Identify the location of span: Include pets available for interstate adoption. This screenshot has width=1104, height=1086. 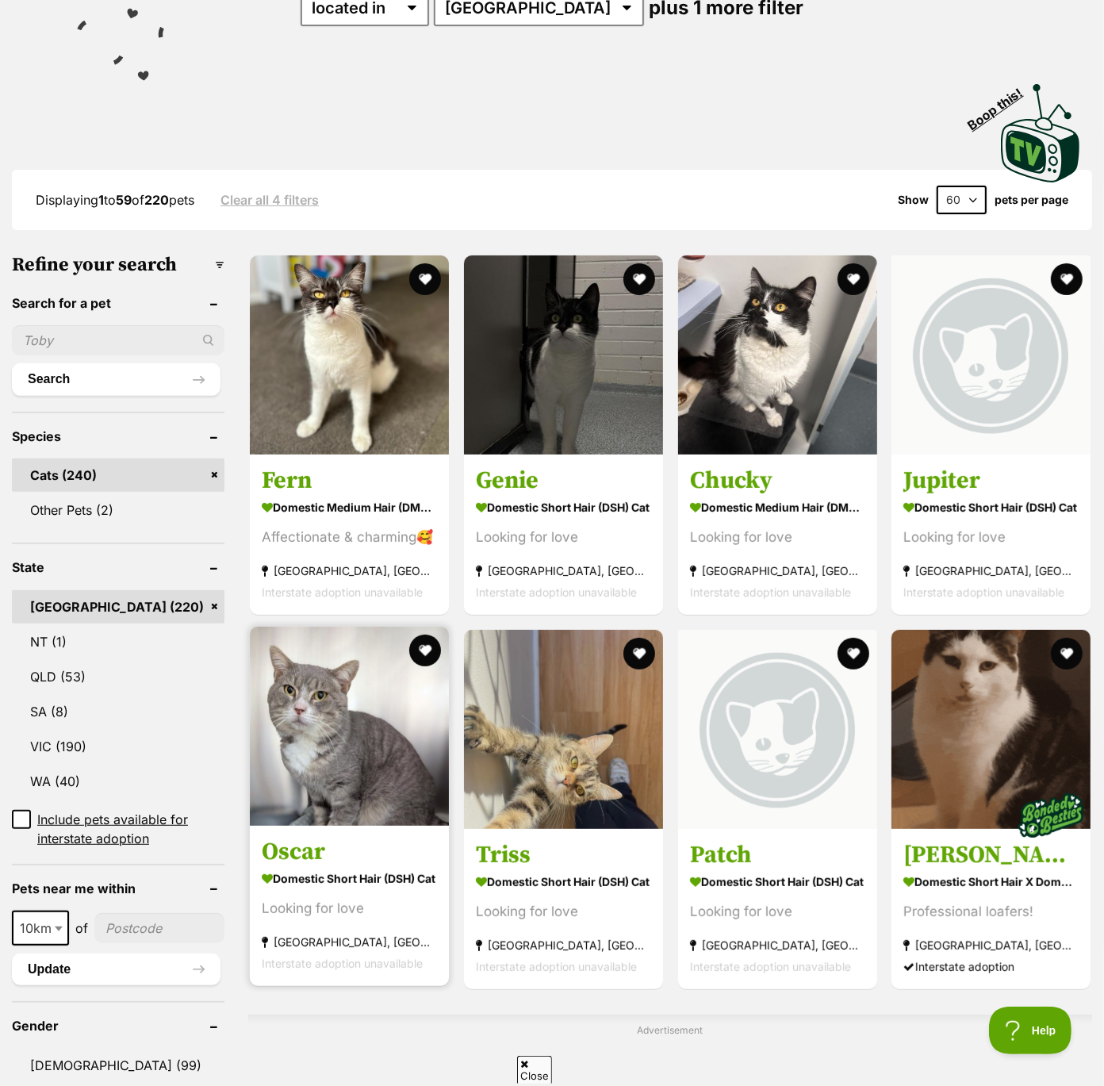
(131, 829).